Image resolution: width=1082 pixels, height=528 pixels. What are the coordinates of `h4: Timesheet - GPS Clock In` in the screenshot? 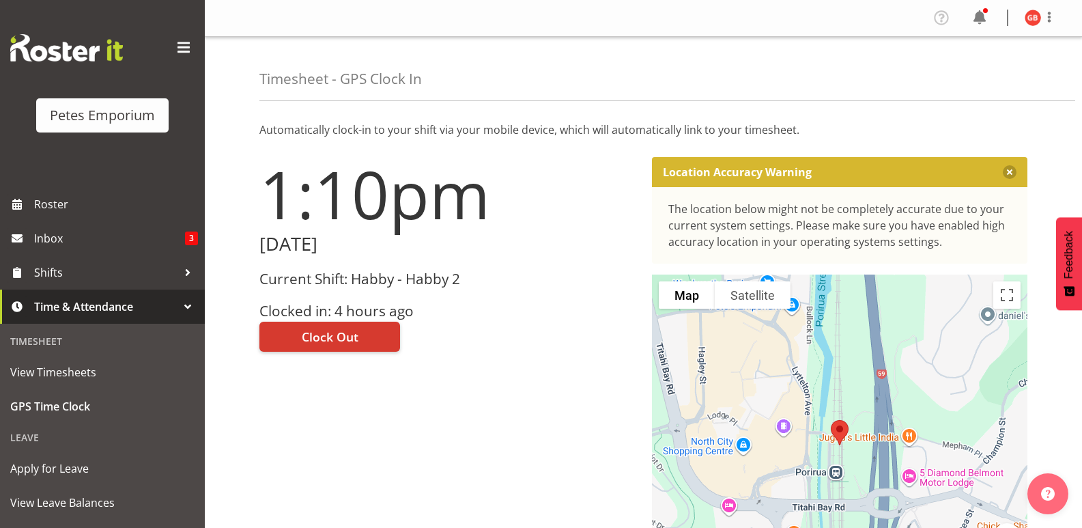 It's located at (341, 78).